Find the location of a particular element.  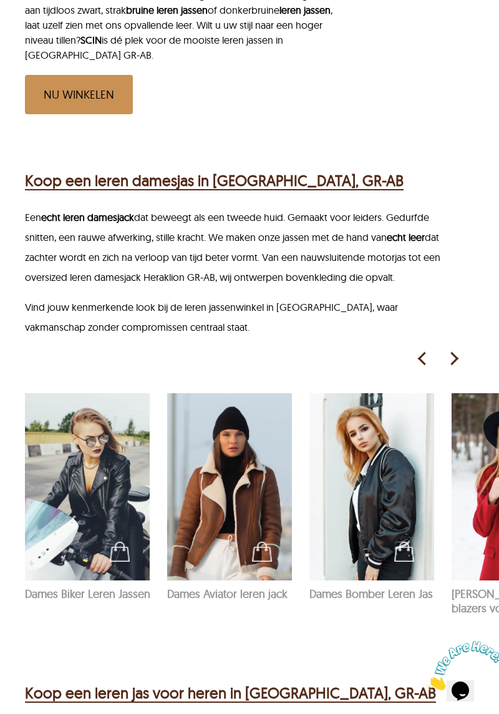

a: bruine leren jassen is located at coordinates (167, 10).